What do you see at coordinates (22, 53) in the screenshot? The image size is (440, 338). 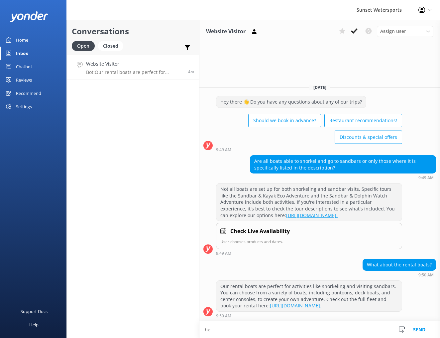 I see `div: Inbox` at bounding box center [22, 53].